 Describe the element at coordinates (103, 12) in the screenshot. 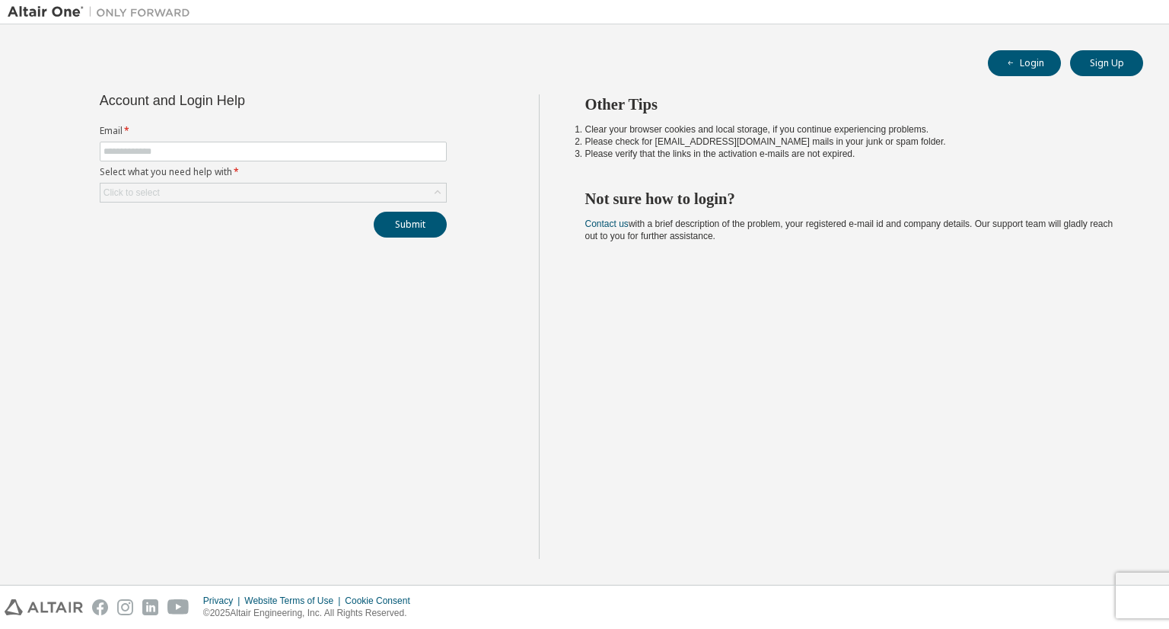

I see `img: Altair One` at that location.